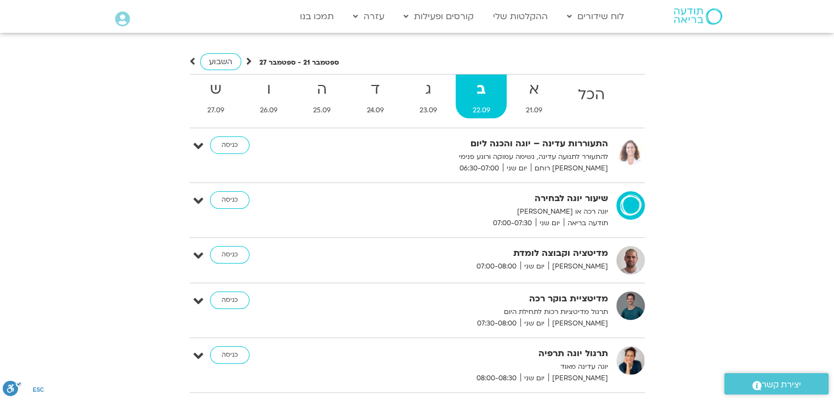 Image resolution: width=834 pixels, height=400 pixels. What do you see at coordinates (474, 157) in the screenshot?
I see `p: להתעורר לתנועה עדינה, נשימה עמוקה ורוגע פנימי` at bounding box center [474, 157].